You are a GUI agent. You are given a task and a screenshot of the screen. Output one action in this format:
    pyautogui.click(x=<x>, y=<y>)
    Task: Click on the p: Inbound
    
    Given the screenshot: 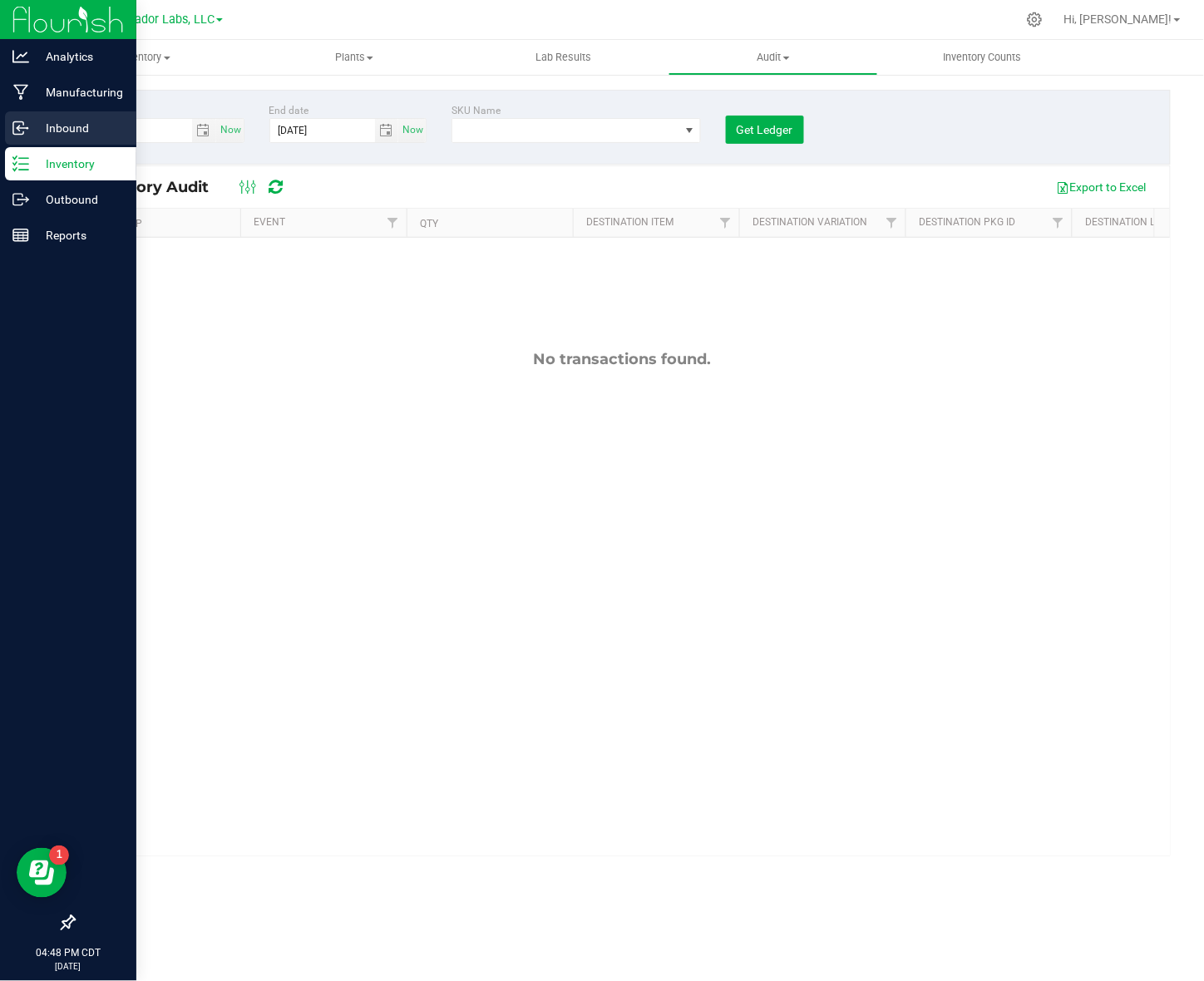 What is the action you would take?
    pyautogui.click(x=79, y=128)
    